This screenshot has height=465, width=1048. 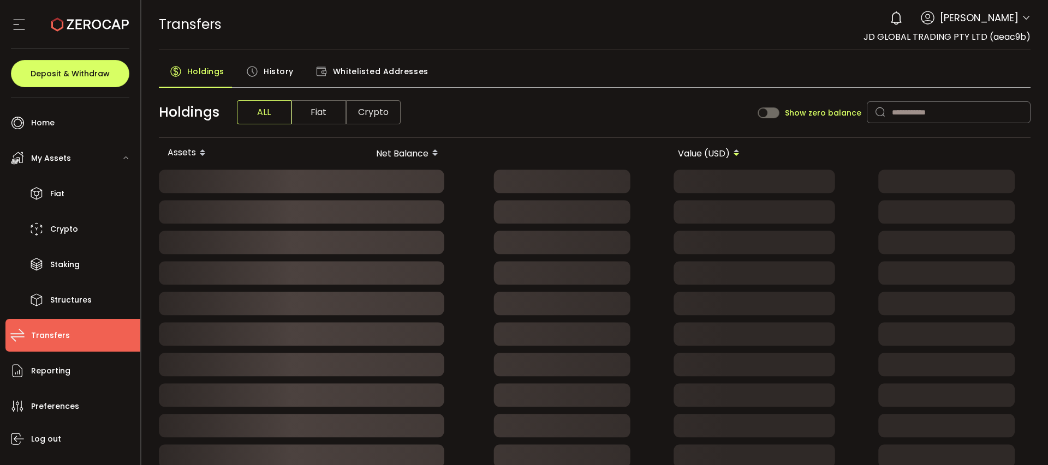 I want to click on button: Deposit & Withdraw, so click(x=70, y=74).